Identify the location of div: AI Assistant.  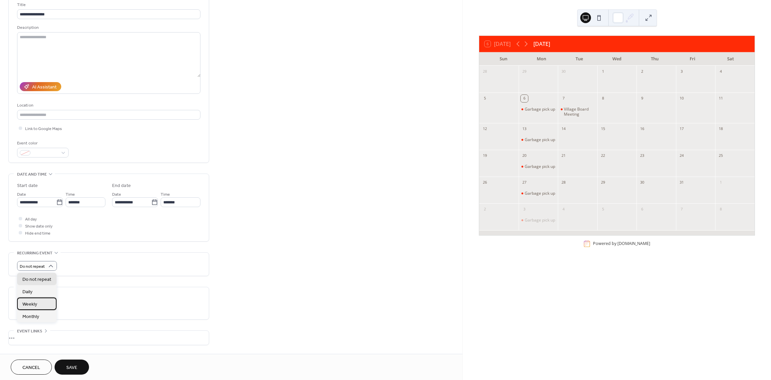
(44, 87).